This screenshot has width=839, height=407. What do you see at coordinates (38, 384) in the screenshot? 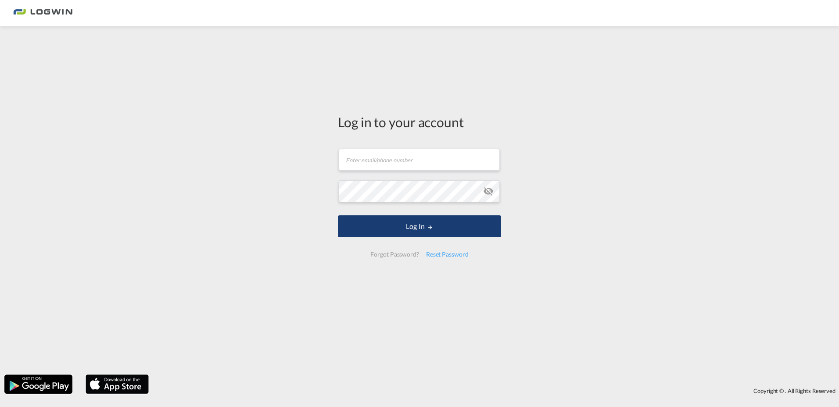
I see `img: google.png` at bounding box center [38, 384].